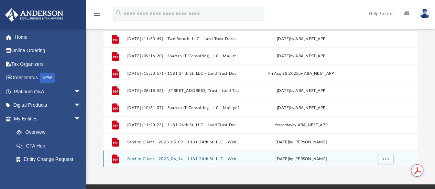 This screenshot has height=189, width=435. I want to click on a: My Entitiesarrow_drop_down, so click(48, 119).